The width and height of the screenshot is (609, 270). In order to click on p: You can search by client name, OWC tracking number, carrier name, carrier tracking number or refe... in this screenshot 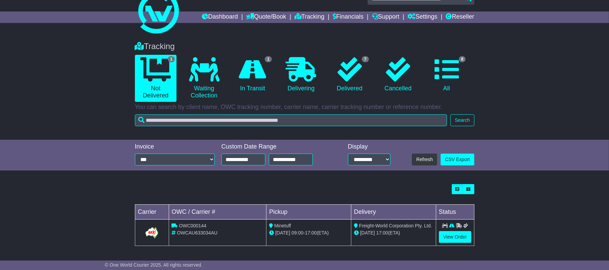, I will do `click(305, 107)`.